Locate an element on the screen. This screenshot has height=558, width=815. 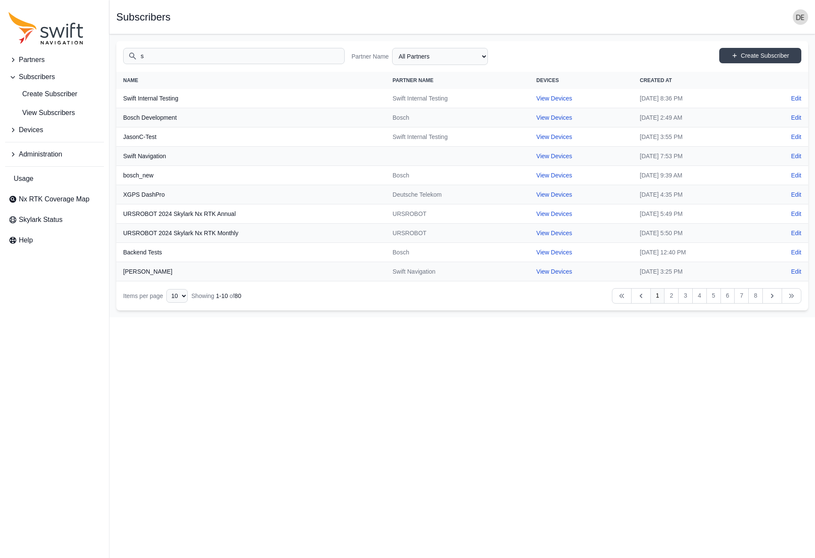
th: Partner Name is located at coordinates (458, 80).